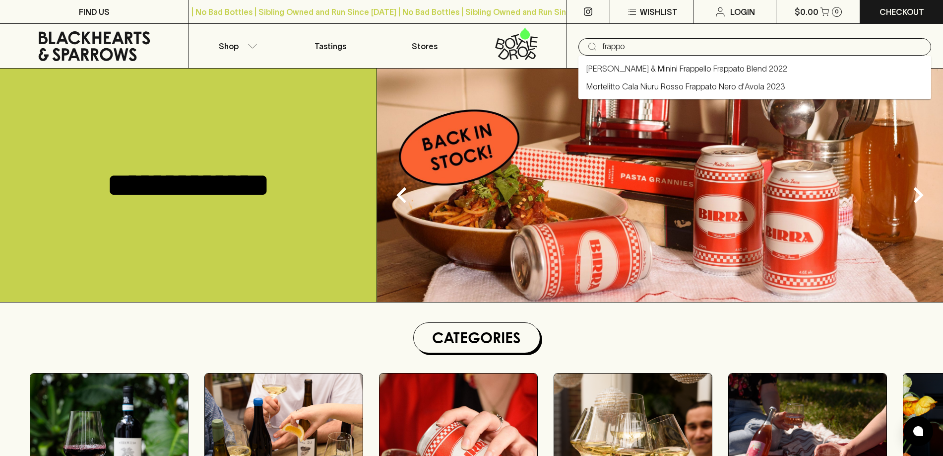  I want to click on p: Tastings, so click(330, 46).